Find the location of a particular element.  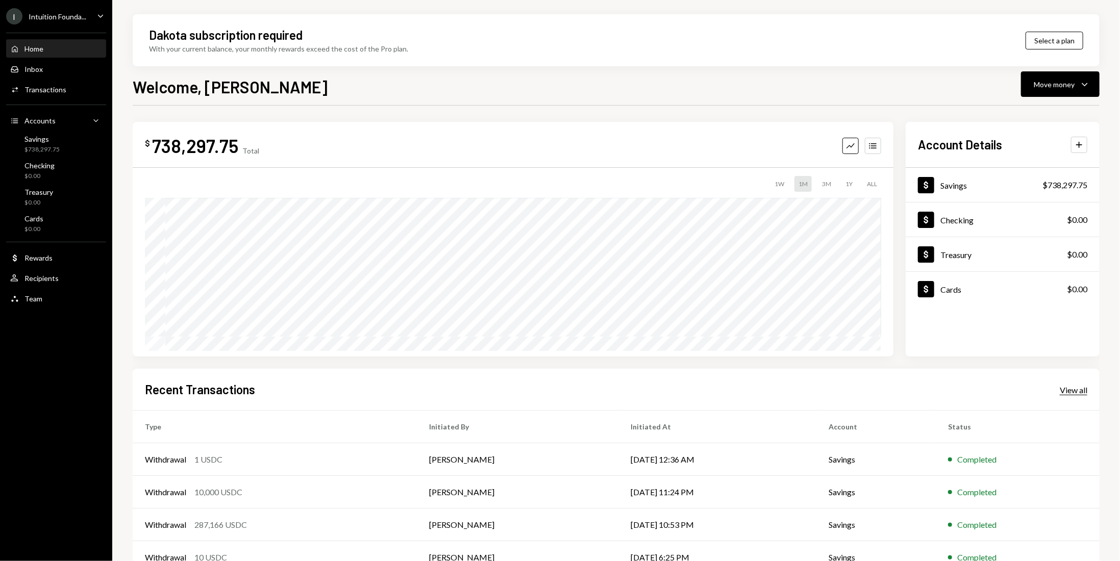

div: Recipients is located at coordinates (41, 278).